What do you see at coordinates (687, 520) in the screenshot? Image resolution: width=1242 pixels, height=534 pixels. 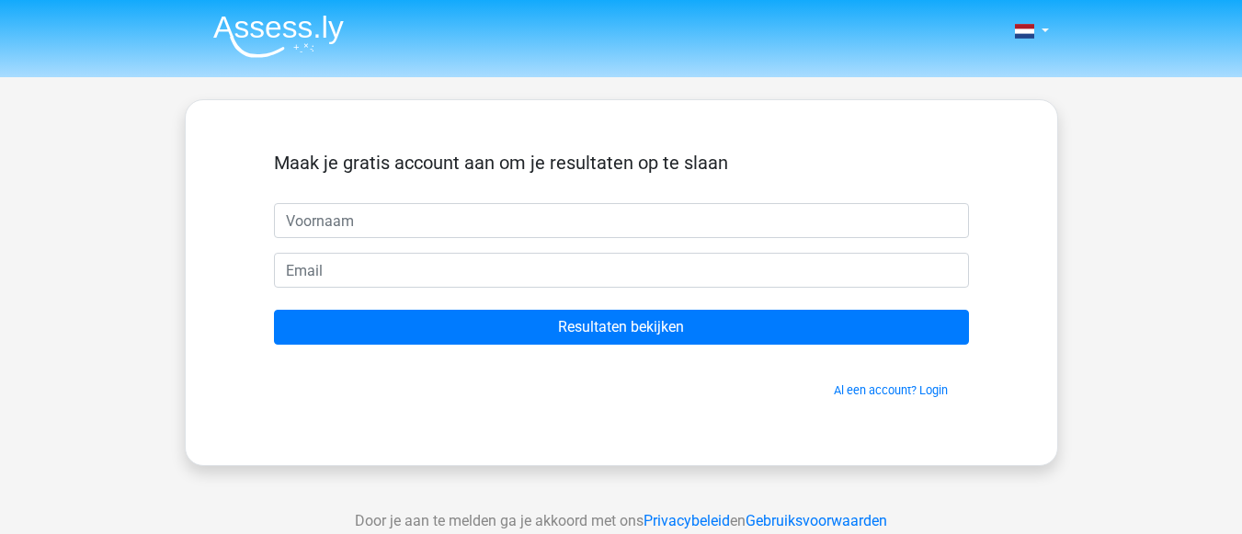 I see `a: Privacybeleid` at bounding box center [687, 520].